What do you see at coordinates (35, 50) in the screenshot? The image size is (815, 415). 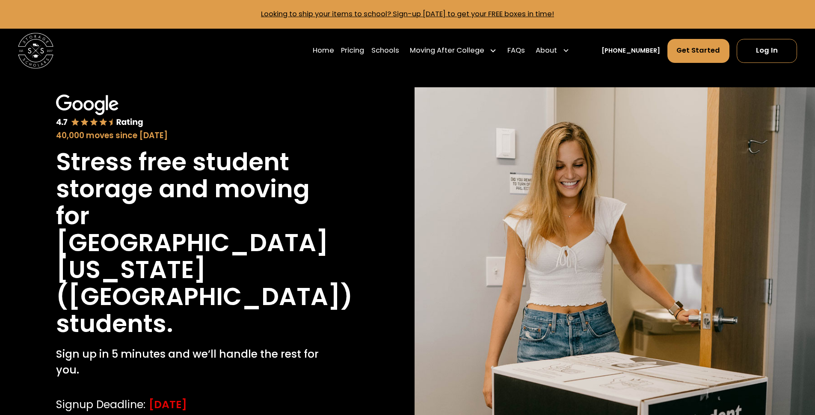 I see `img: Storage Scholars main logo` at bounding box center [35, 50].